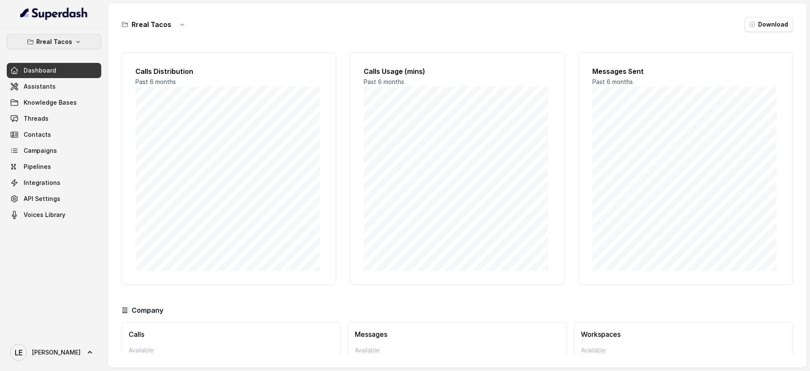 This screenshot has width=810, height=371. What do you see at coordinates (54, 135) in the screenshot?
I see `a: Contacts` at bounding box center [54, 135].